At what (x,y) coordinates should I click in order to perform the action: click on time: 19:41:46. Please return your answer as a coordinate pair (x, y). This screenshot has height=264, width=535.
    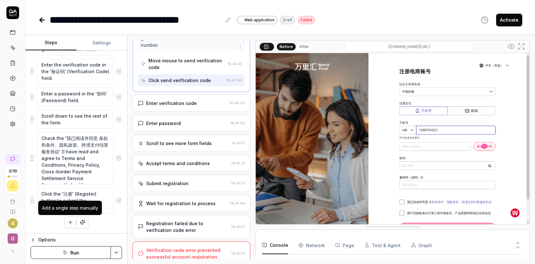
    Looking at the image, I should click on (238, 203).